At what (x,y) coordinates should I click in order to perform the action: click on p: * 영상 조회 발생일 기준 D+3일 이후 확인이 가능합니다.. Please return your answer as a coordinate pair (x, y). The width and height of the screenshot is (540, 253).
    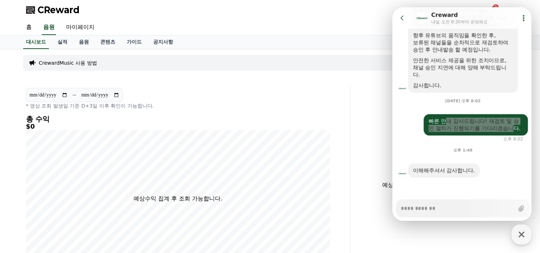
    Looking at the image, I should click on (178, 106).